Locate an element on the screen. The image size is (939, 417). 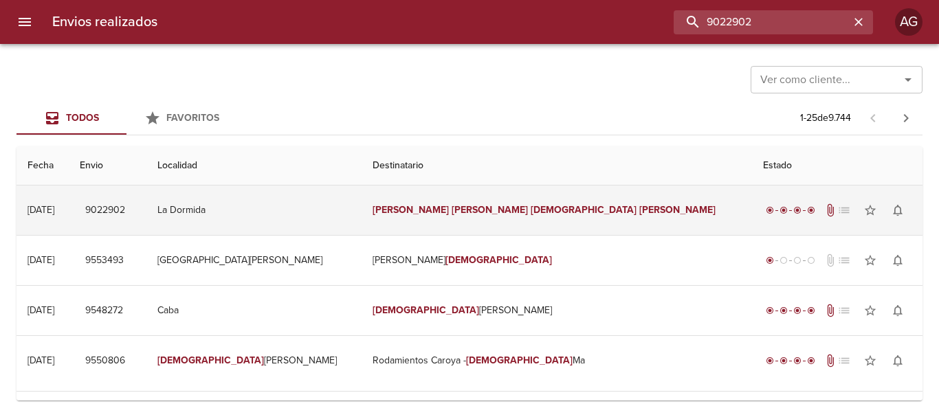
div: Generado is located at coordinates (790, 260).